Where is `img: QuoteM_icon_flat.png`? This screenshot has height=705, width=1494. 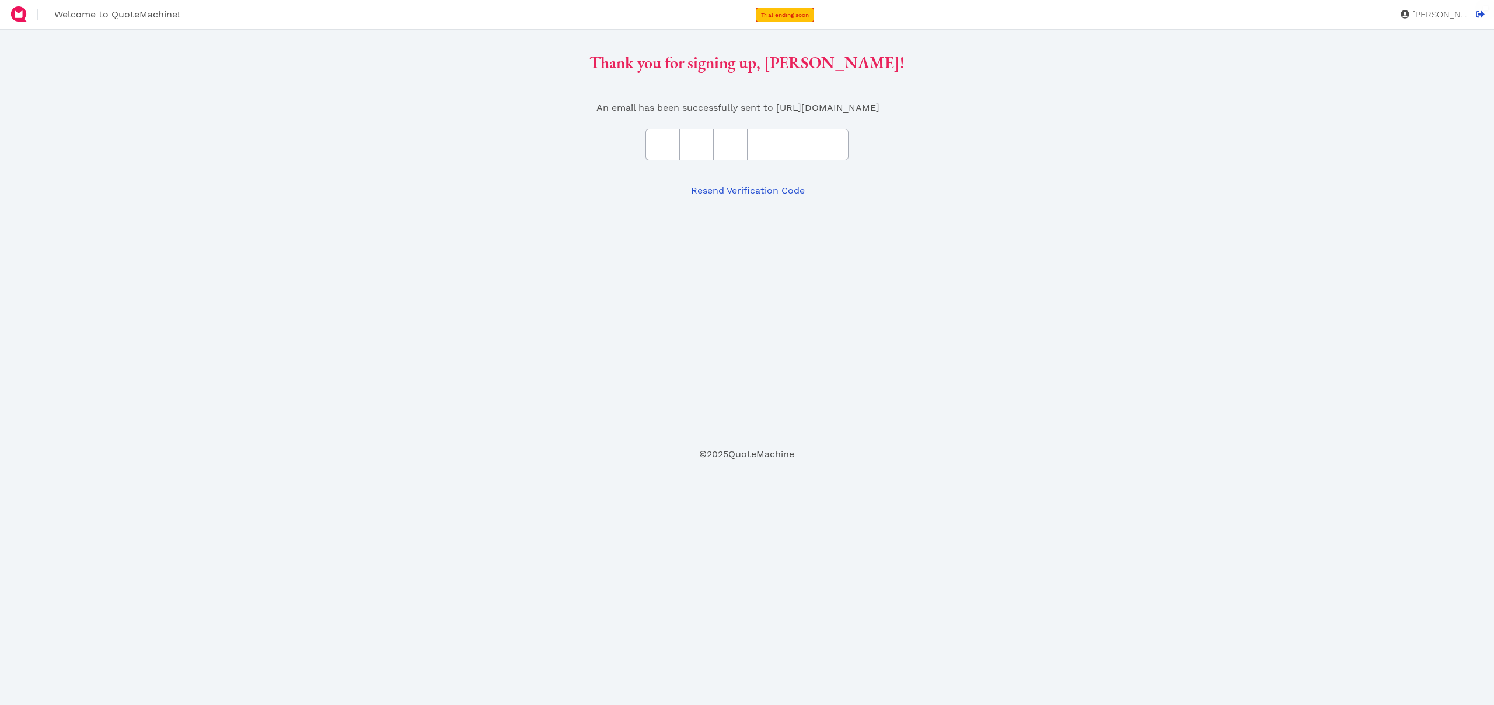 img: QuoteM_icon_flat.png is located at coordinates (19, 14).